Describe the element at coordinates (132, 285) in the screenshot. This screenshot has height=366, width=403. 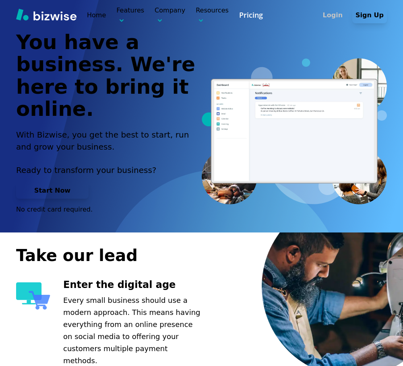
I see `h3: Enter the digital age` at that location.